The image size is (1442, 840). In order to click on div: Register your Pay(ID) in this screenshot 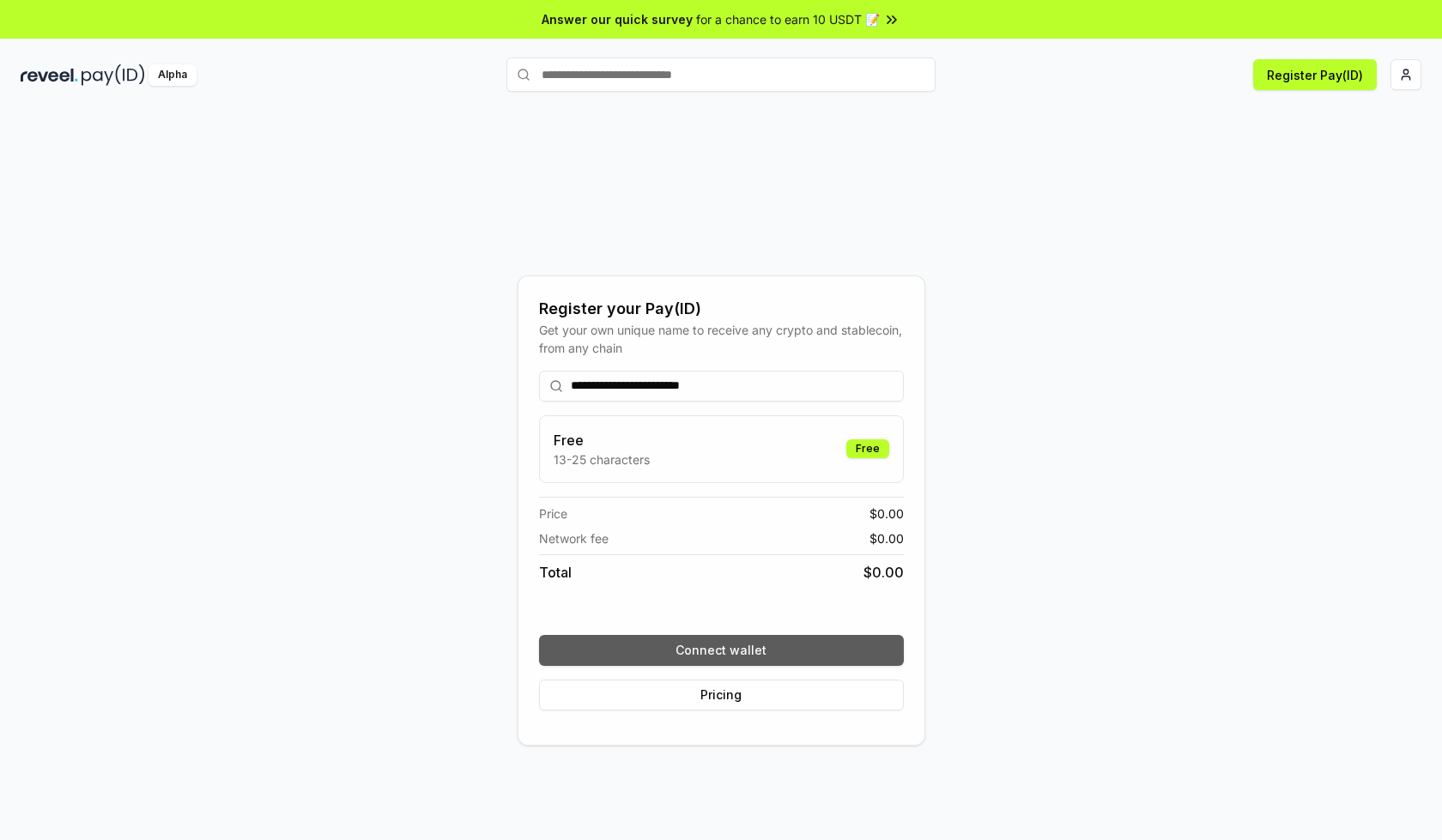, I will do `click(721, 309)`.